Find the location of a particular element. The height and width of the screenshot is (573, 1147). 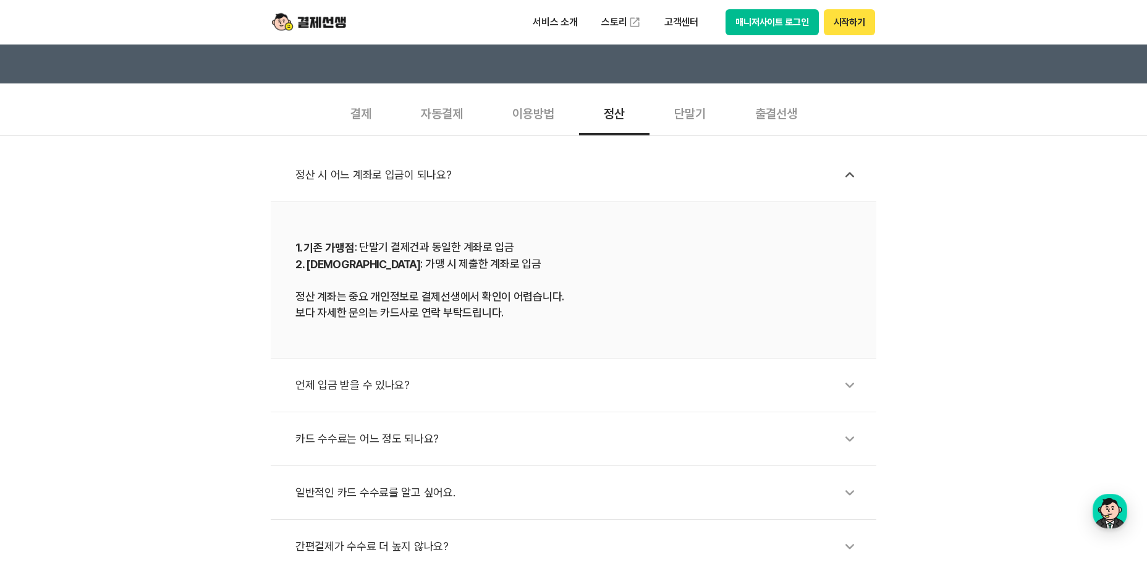

a: 설정 is located at coordinates (198, 407).